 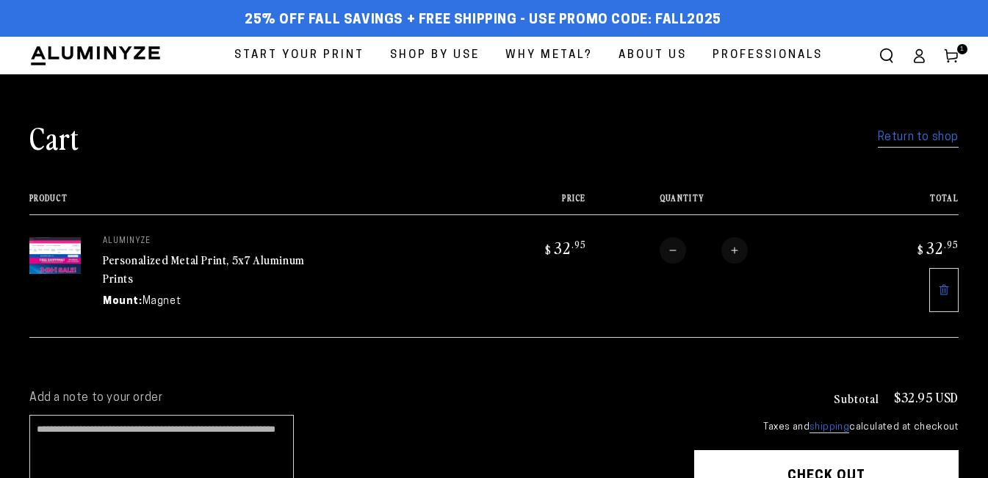 I want to click on a: Shop By Use, so click(x=435, y=55).